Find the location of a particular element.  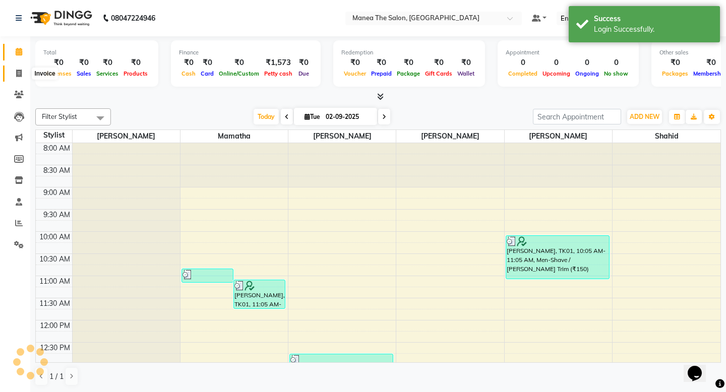

span: Today is located at coordinates (266, 116).